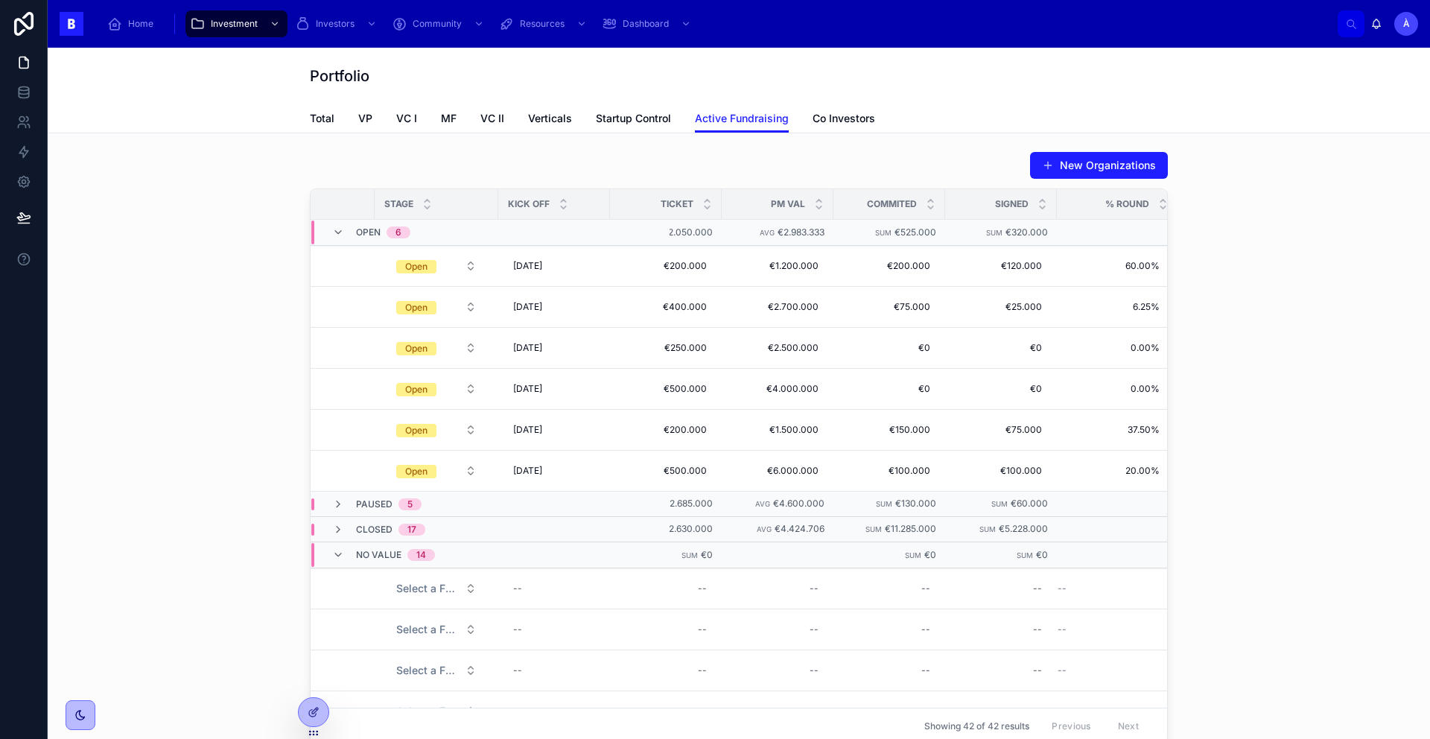  I want to click on span: €11.285.000, so click(910, 528).